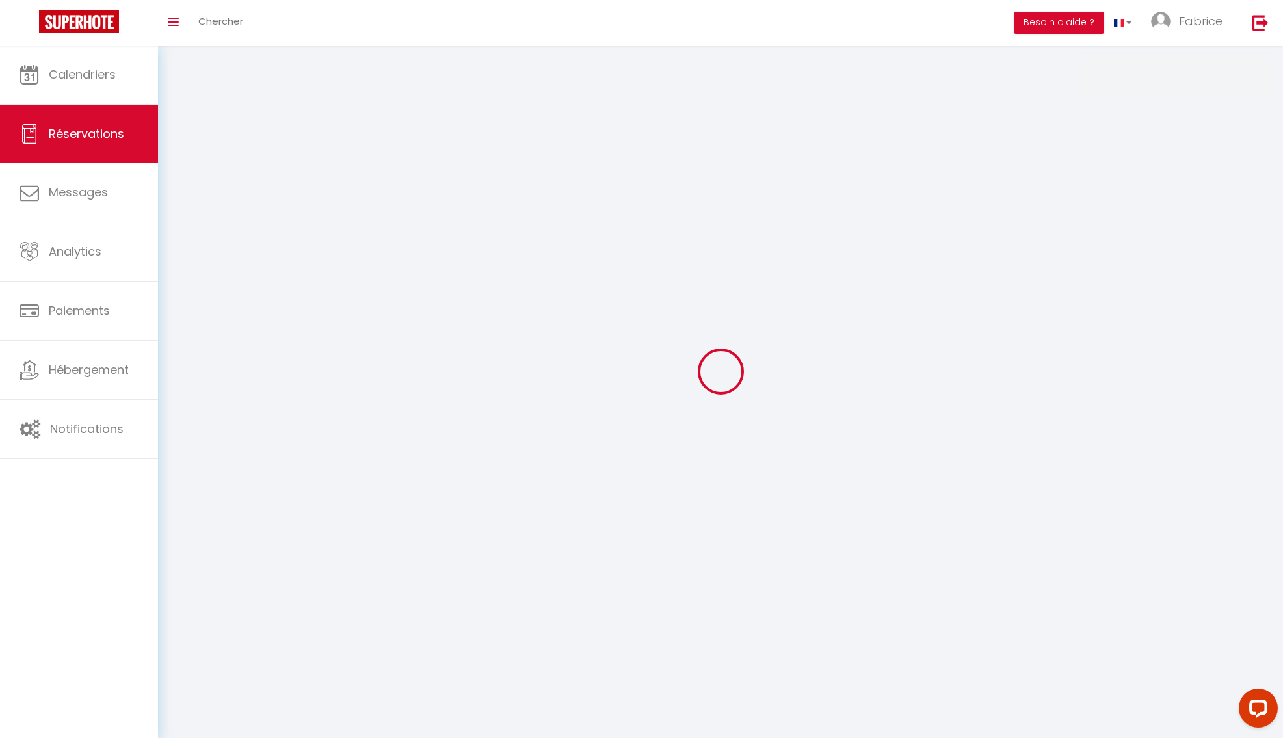  I want to click on span: Calendriers, so click(82, 74).